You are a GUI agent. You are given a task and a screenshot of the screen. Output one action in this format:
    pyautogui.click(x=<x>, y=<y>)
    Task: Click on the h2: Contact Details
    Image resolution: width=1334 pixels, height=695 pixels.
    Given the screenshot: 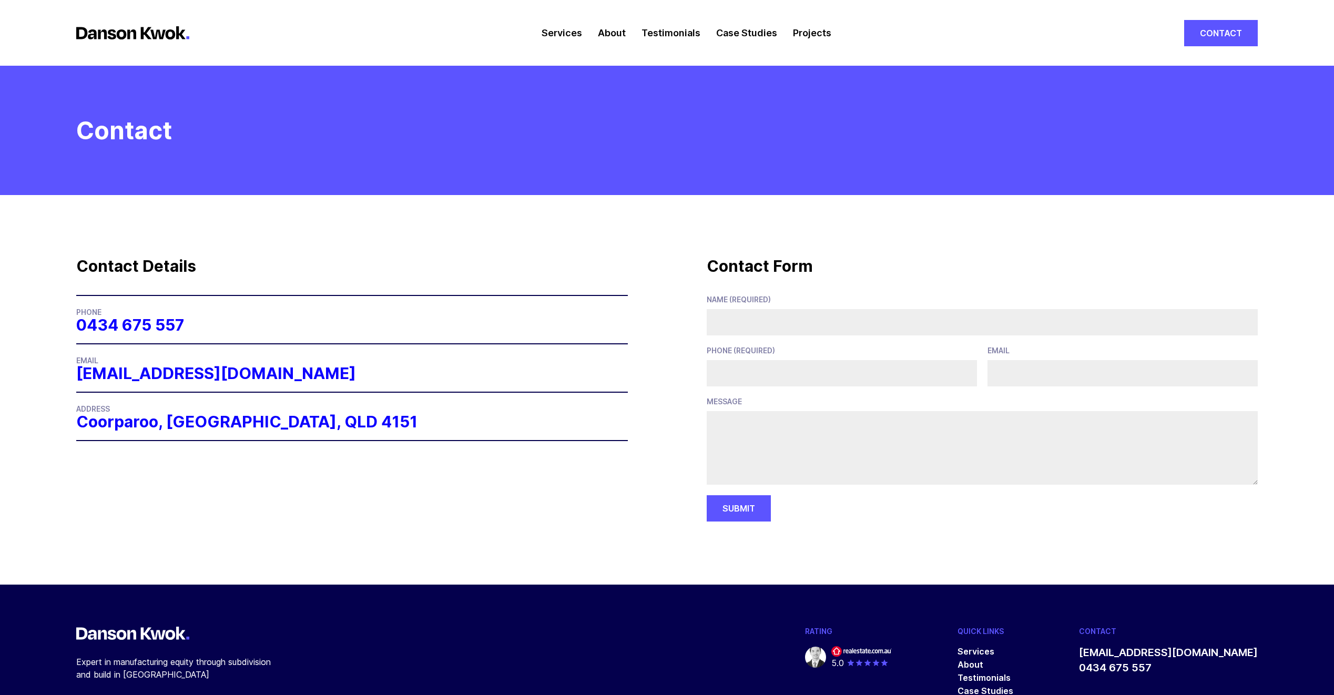 What is the action you would take?
    pyautogui.click(x=352, y=266)
    